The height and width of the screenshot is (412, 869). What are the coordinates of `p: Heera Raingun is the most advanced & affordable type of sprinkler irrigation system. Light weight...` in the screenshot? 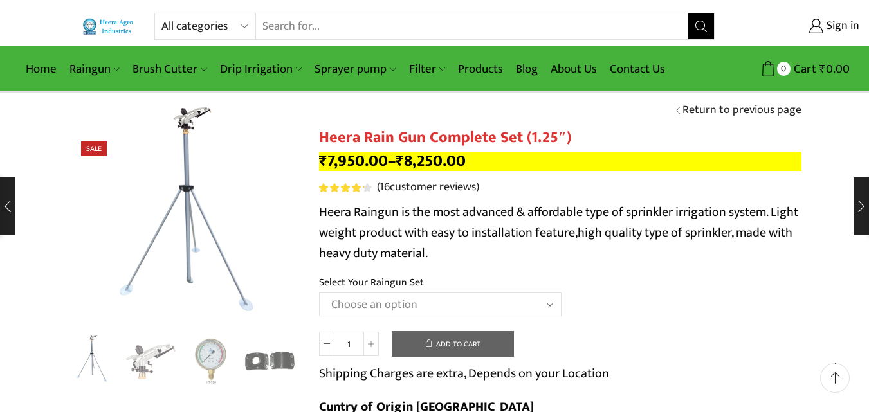 It's located at (560, 233).